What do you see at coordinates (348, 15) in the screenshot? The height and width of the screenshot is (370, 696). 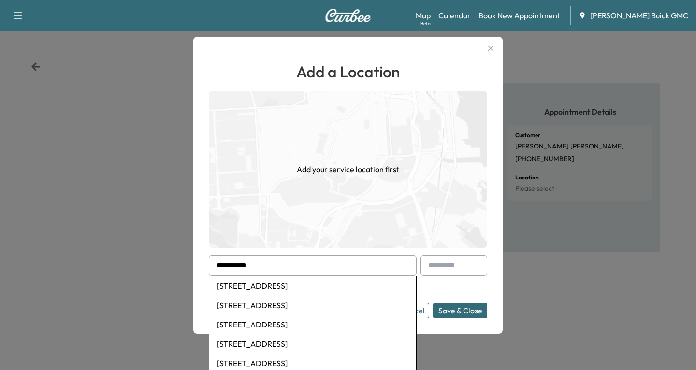 I see `img: Curbee Logo` at bounding box center [348, 15].